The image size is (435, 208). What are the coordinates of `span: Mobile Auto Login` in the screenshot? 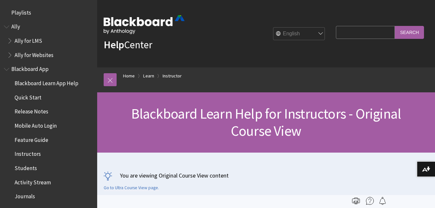 It's located at (36, 124).